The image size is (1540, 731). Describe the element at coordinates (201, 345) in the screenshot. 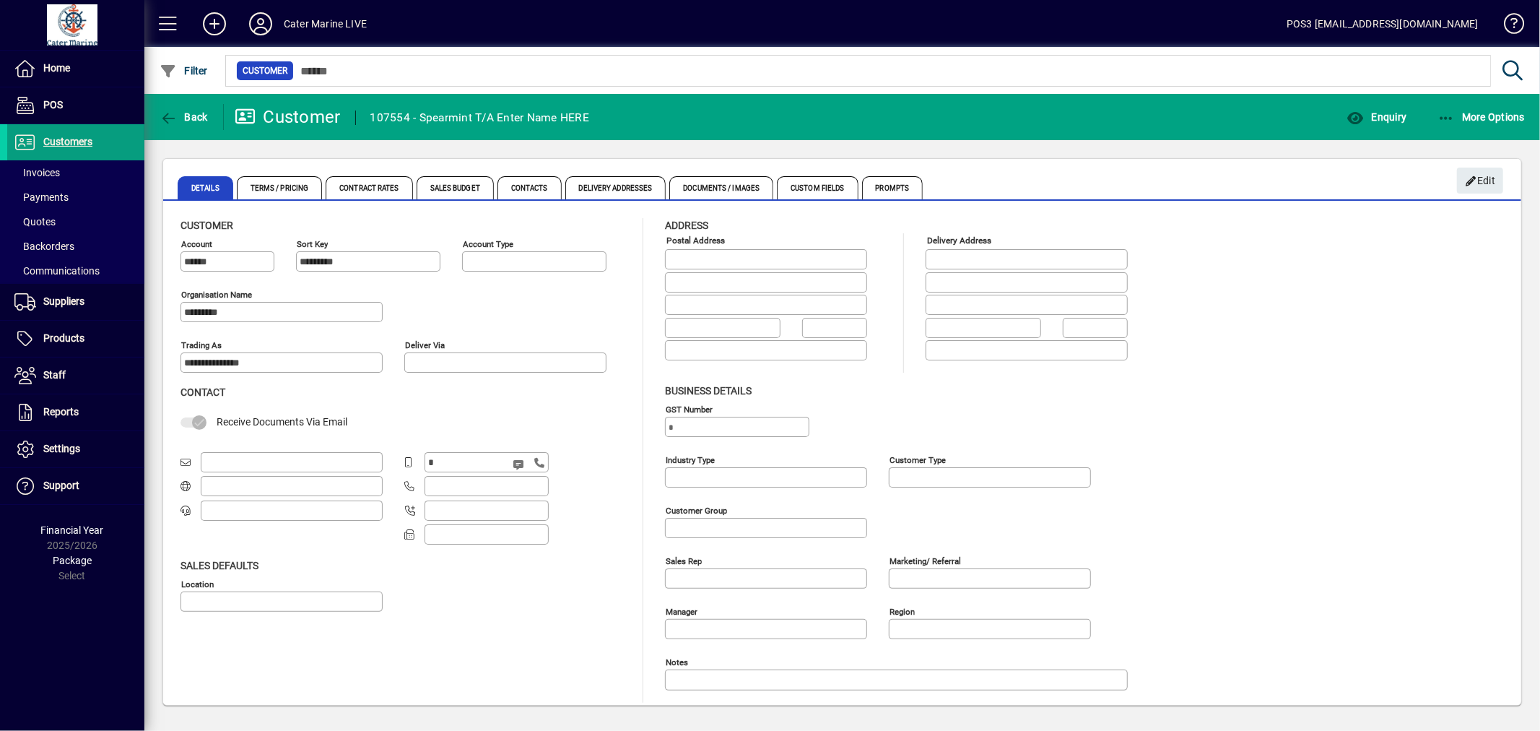

I see `mat-label: Trading as` at that location.